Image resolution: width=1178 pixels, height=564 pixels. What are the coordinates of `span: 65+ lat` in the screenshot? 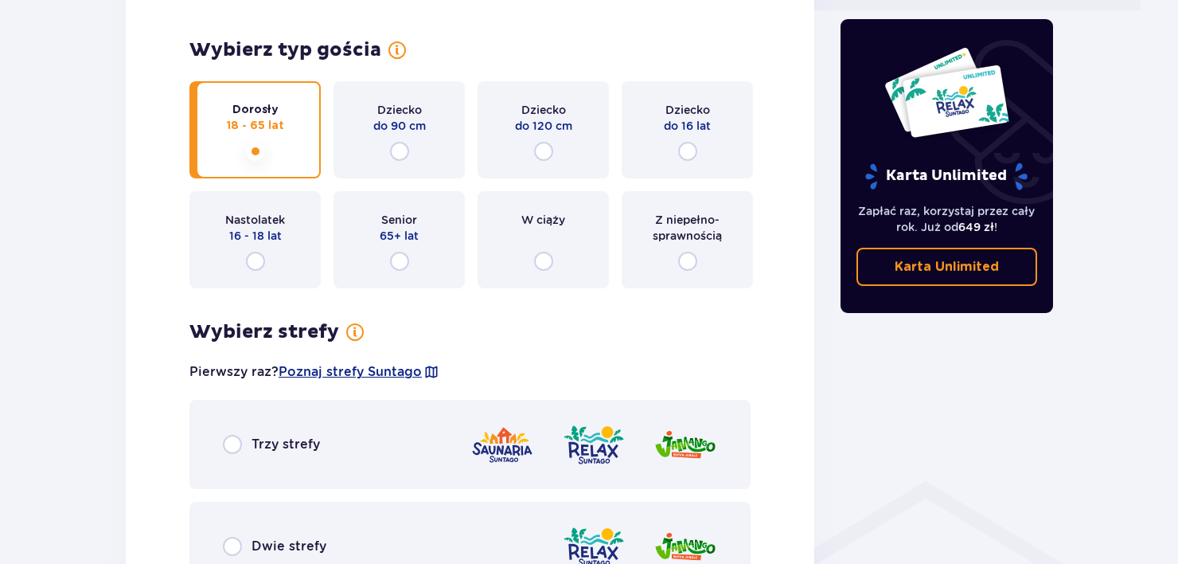 It's located at (399, 236).